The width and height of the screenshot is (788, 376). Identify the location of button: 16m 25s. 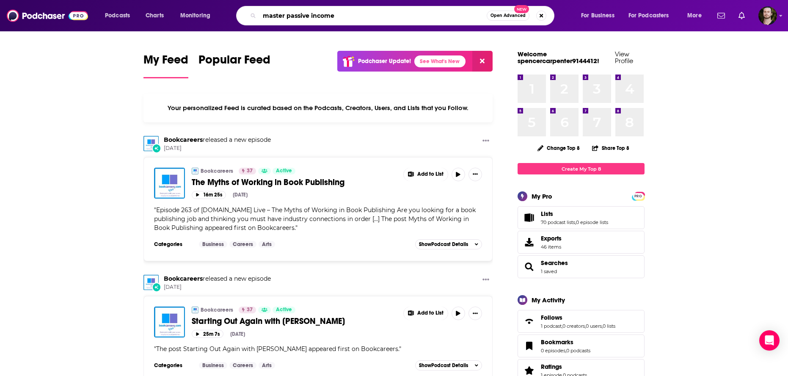
(209, 195).